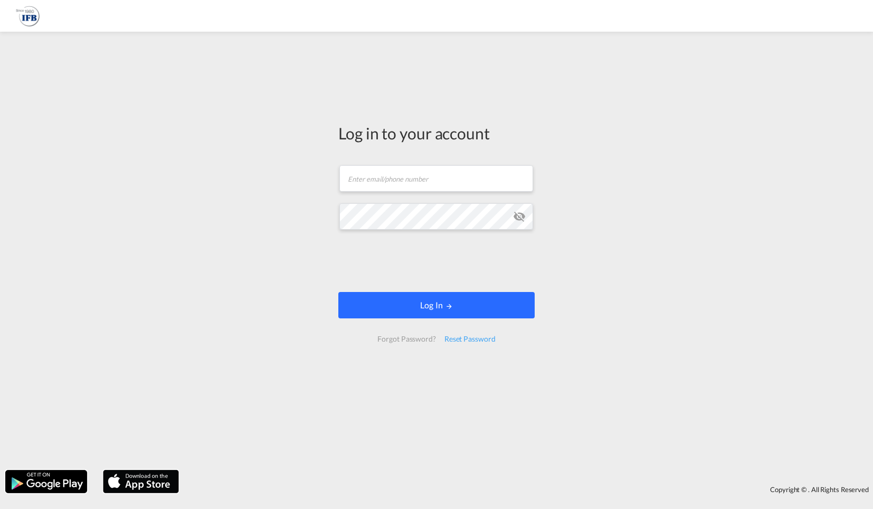  What do you see at coordinates (141, 481) in the screenshot?
I see `img: apple.png` at bounding box center [141, 481].